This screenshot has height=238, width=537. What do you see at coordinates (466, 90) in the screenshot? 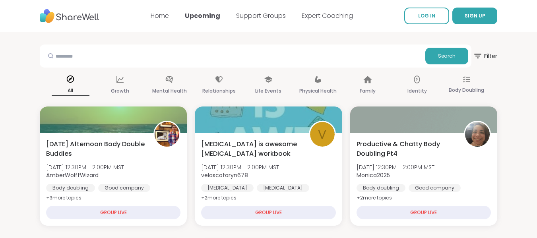
I see `p: Body Doubling` at bounding box center [466, 90].